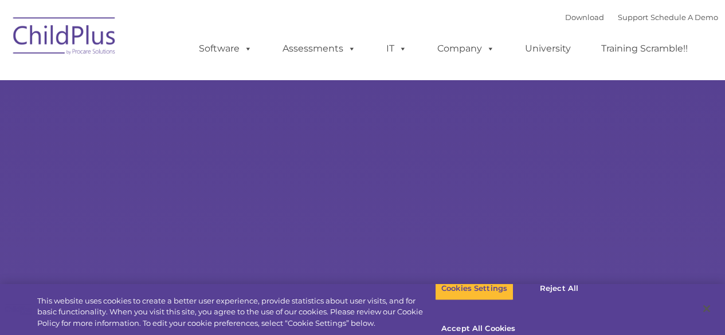 The width and height of the screenshot is (725, 335). Describe the element at coordinates (706, 309) in the screenshot. I see `button: Close` at that location.